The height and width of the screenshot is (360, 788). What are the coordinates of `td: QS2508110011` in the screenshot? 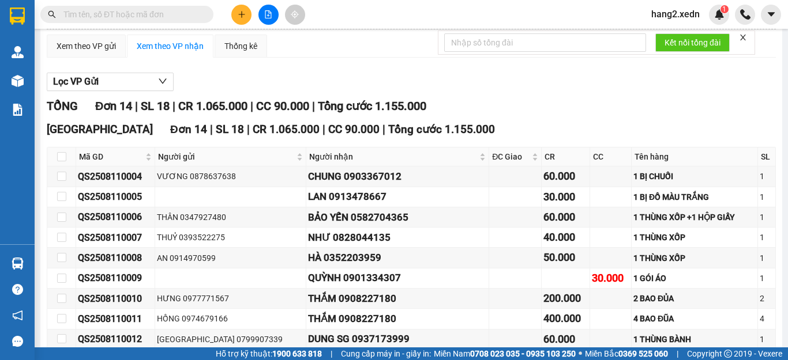 It's located at (115, 319).